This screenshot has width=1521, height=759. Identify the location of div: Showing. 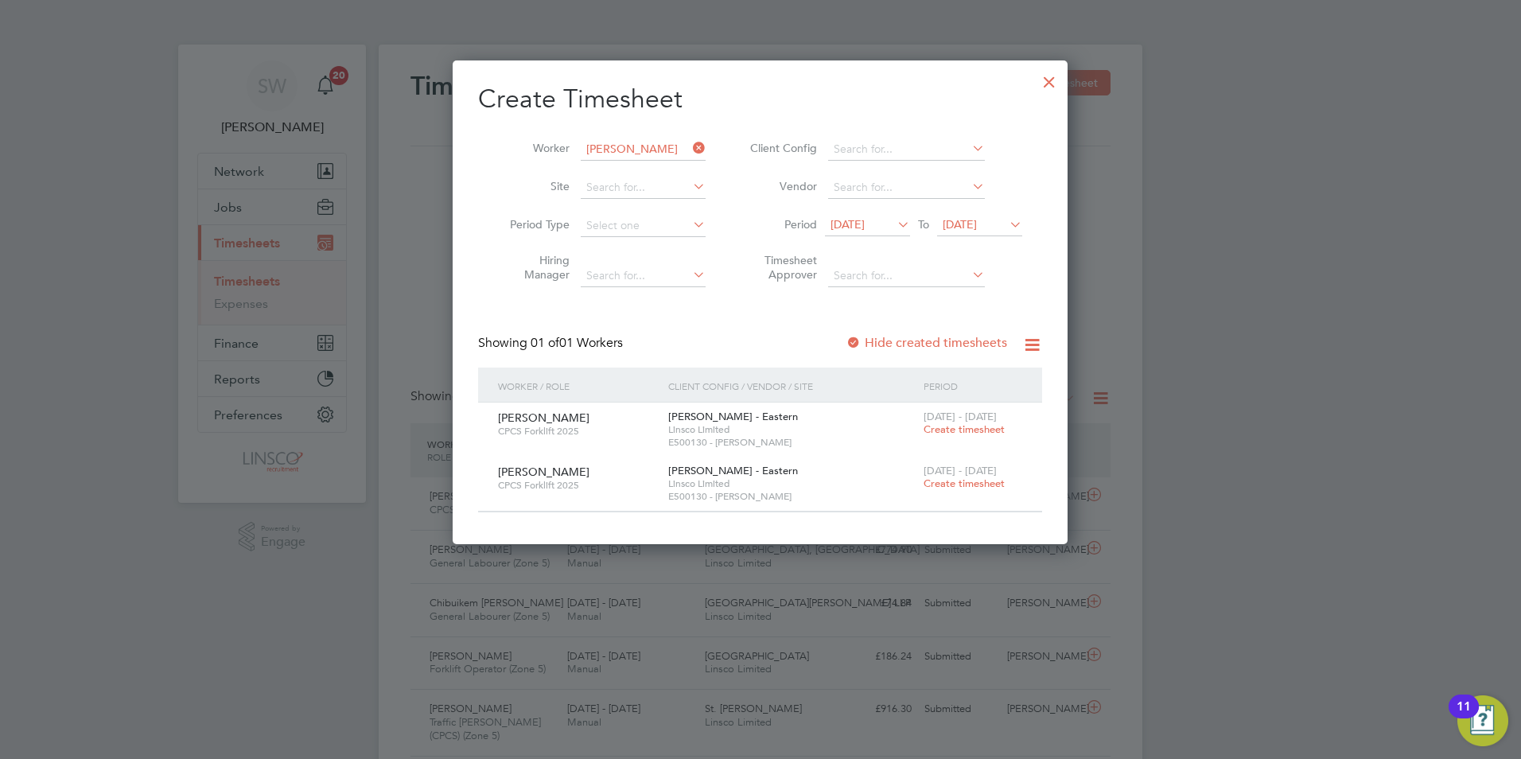
(552, 343).